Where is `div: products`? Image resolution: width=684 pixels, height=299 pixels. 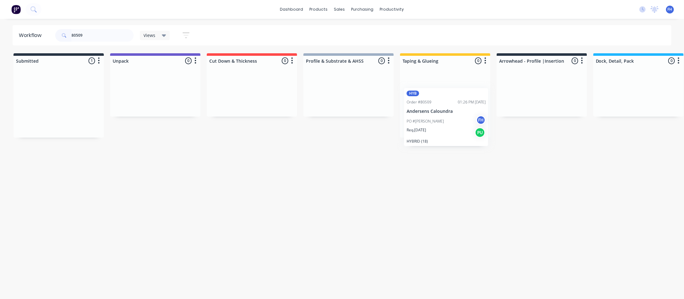
div: products is located at coordinates (319, 9).